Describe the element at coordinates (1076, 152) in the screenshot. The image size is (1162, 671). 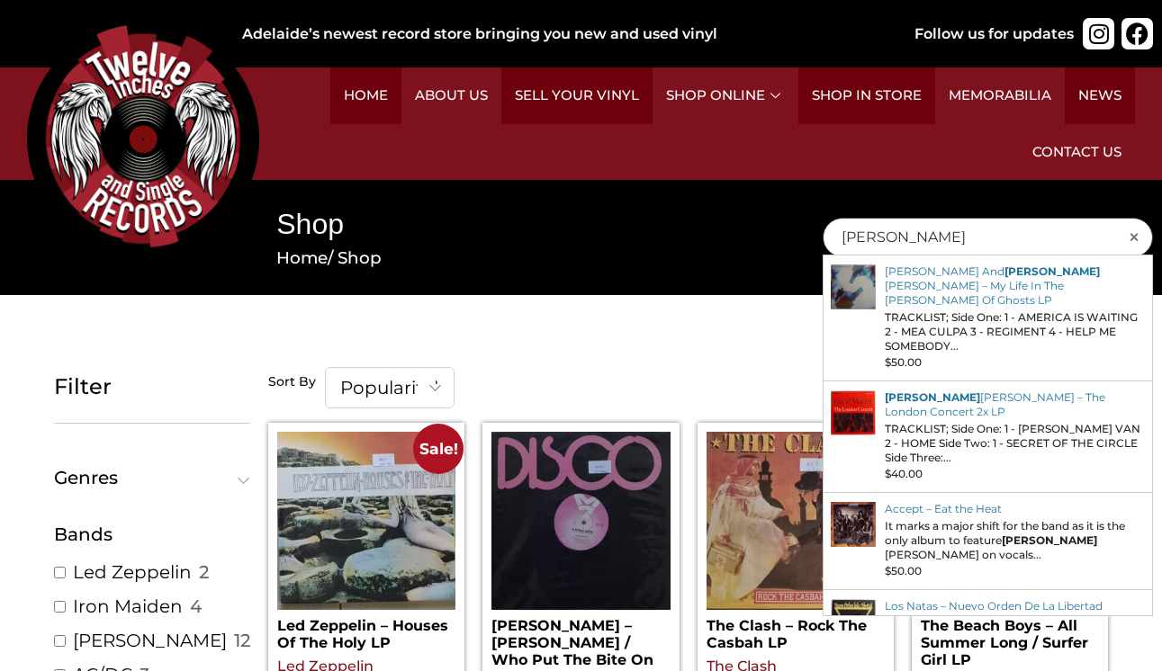
I see `a: Contact Us` at that location.